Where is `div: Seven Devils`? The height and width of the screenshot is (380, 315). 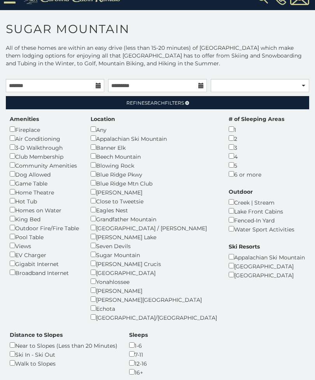
div: Seven Devils is located at coordinates (153, 245).